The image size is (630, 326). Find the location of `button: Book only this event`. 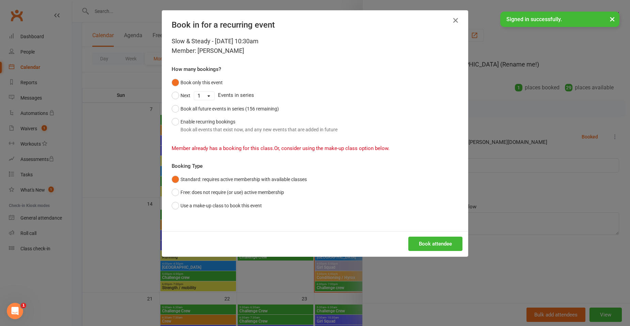

button: Book only this event is located at coordinates (197, 82).